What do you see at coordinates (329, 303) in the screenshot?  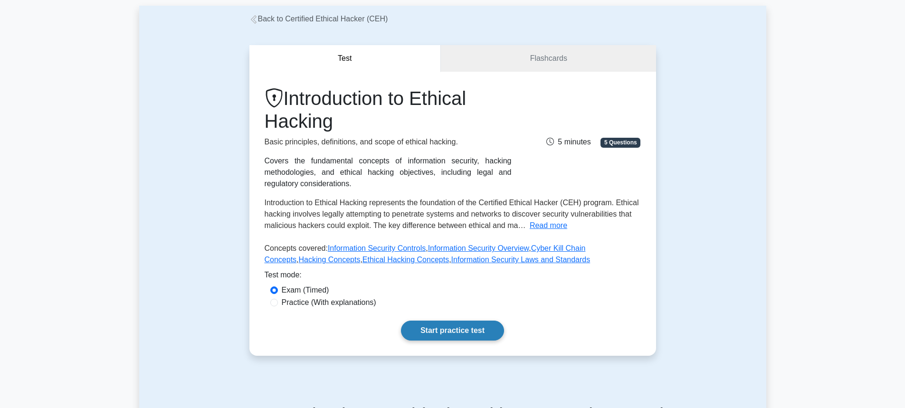 I see `label: Practice (With explanations)` at bounding box center [329, 303].